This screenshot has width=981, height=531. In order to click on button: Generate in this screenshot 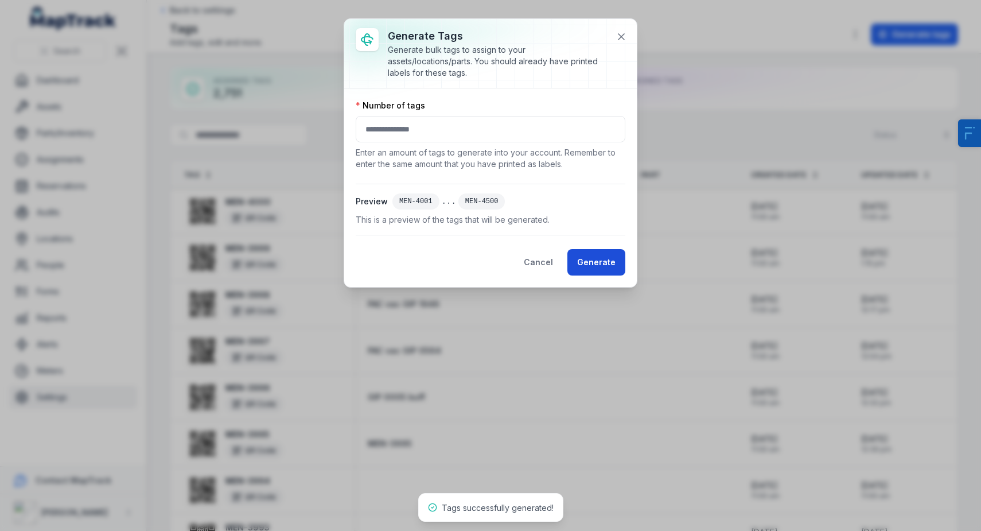, I will do `click(596, 262)`.